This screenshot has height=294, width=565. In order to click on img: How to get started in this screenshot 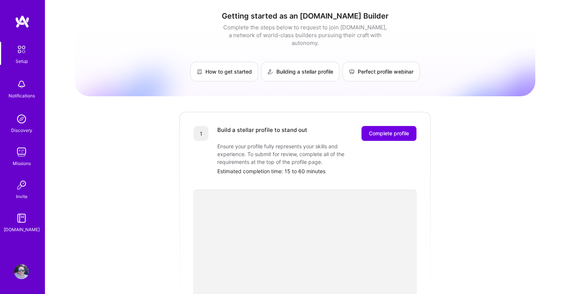, I will do `click(199, 72)`.